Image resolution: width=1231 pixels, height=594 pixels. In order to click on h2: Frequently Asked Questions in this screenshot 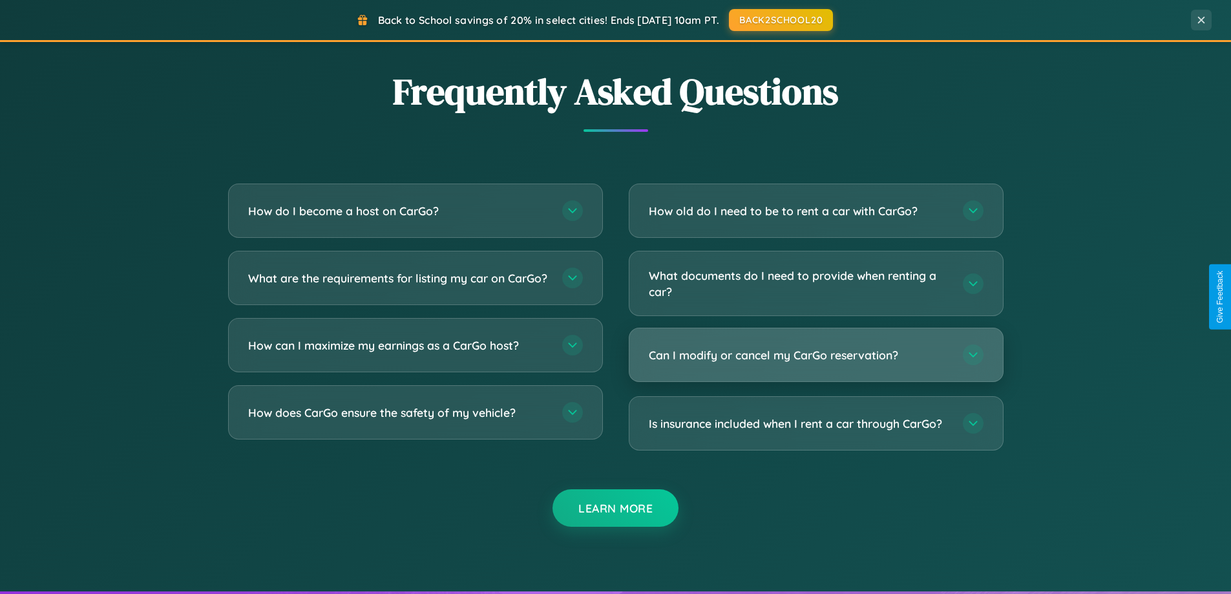, I will do `click(616, 91)`.